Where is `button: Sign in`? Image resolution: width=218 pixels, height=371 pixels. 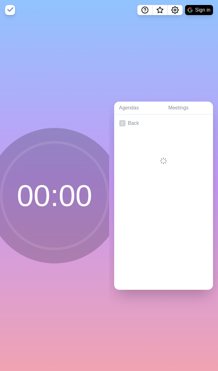
button: Sign in is located at coordinates (199, 10).